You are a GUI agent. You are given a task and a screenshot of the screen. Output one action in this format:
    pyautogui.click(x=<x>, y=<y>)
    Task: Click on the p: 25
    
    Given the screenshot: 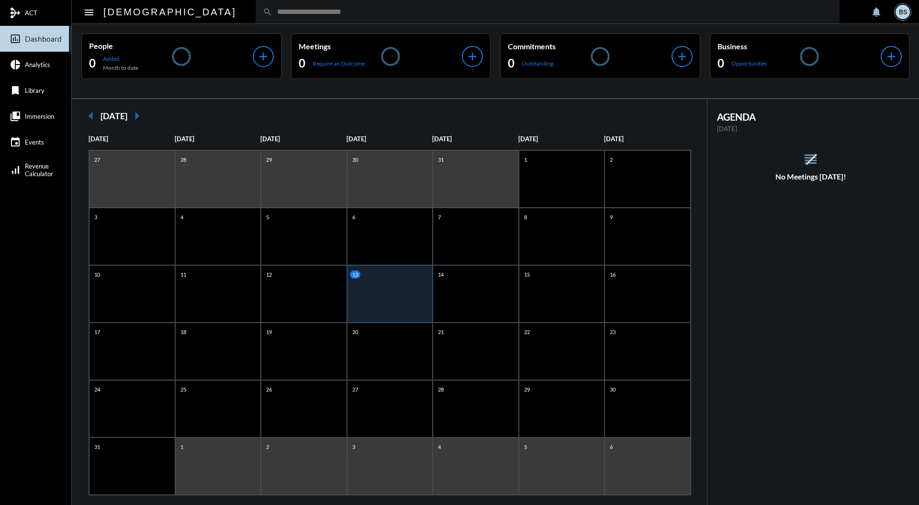 What is the action you would take?
    pyautogui.click(x=183, y=389)
    